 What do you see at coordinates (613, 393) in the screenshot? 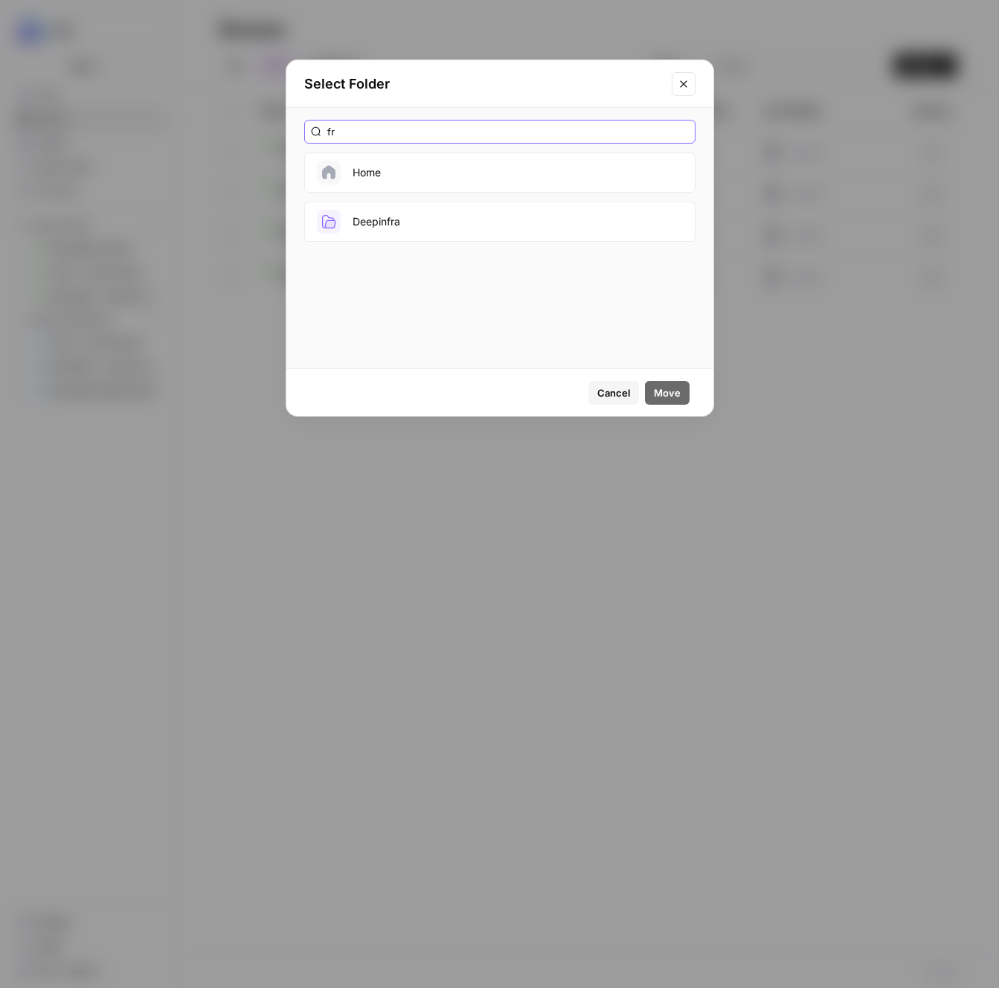
I see `span: Cancel` at bounding box center [613, 393].